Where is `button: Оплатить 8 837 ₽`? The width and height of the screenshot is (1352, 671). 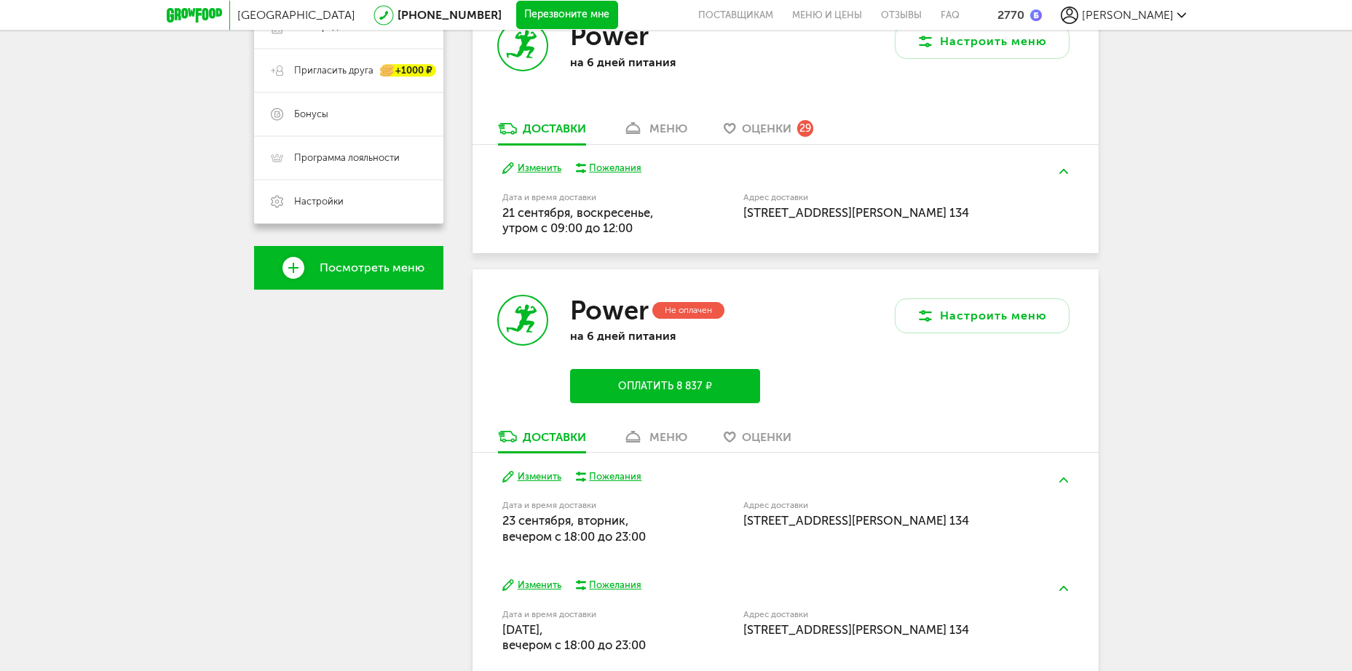
button: Оплатить 8 837 ₽ is located at coordinates (665, 386).